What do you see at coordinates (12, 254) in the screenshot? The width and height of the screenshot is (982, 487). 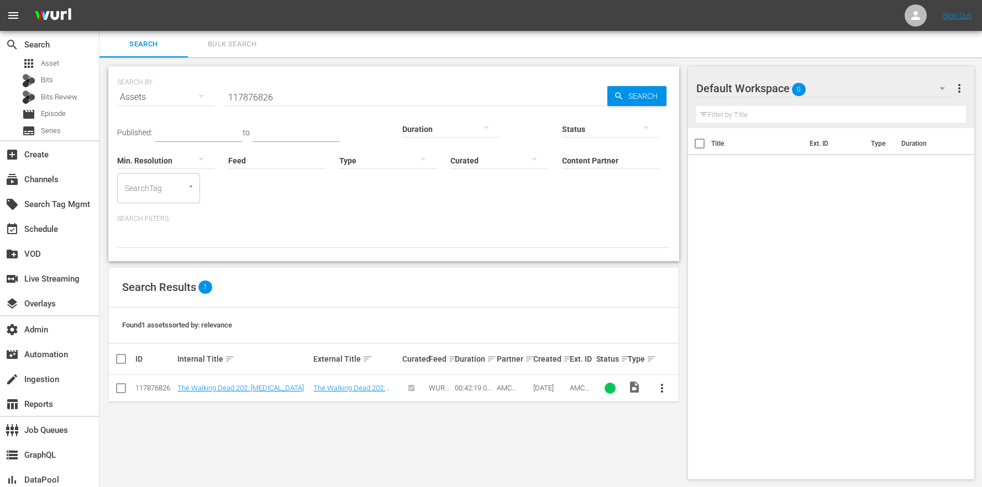 I see `span: VOD` at bounding box center [12, 254].